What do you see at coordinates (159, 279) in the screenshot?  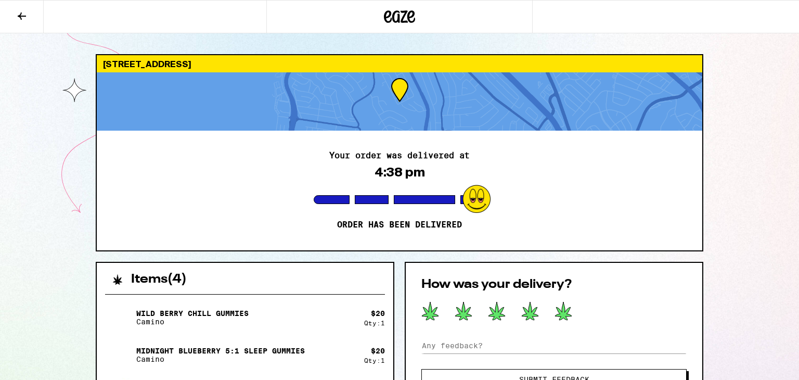 I see `h2: Items ( 4 )` at bounding box center [159, 279].